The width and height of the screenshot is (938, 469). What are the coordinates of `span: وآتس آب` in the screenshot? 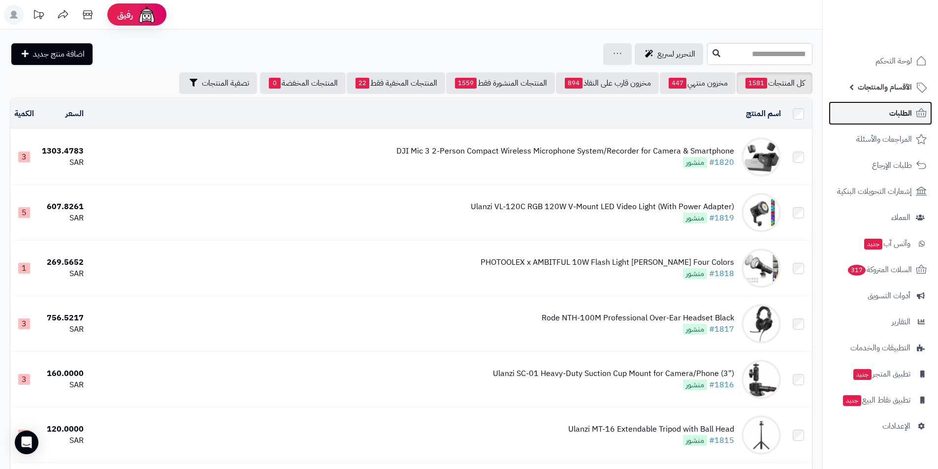 It's located at (887, 244).